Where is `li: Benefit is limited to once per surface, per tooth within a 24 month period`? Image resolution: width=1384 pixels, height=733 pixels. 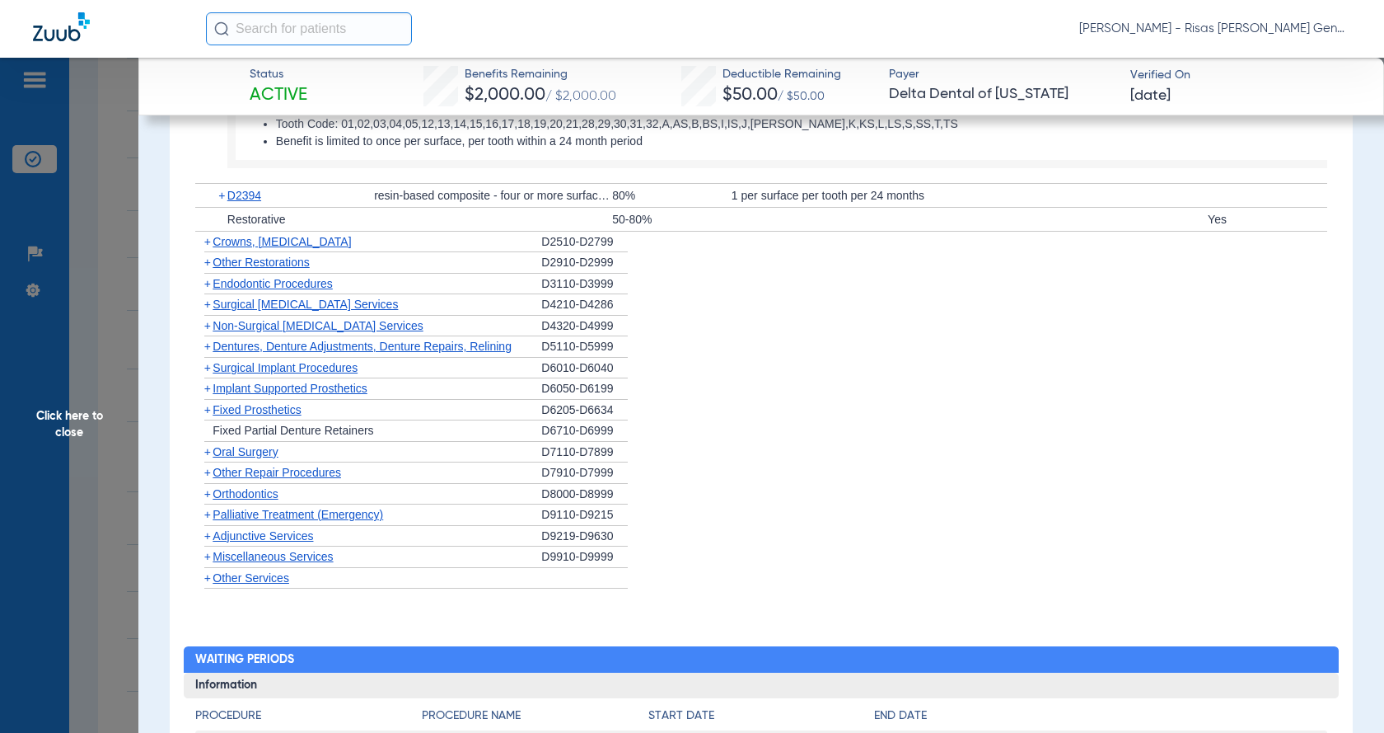
li: Benefit is limited to once per surface, per tooth within a 24 month period is located at coordinates (802, 142).